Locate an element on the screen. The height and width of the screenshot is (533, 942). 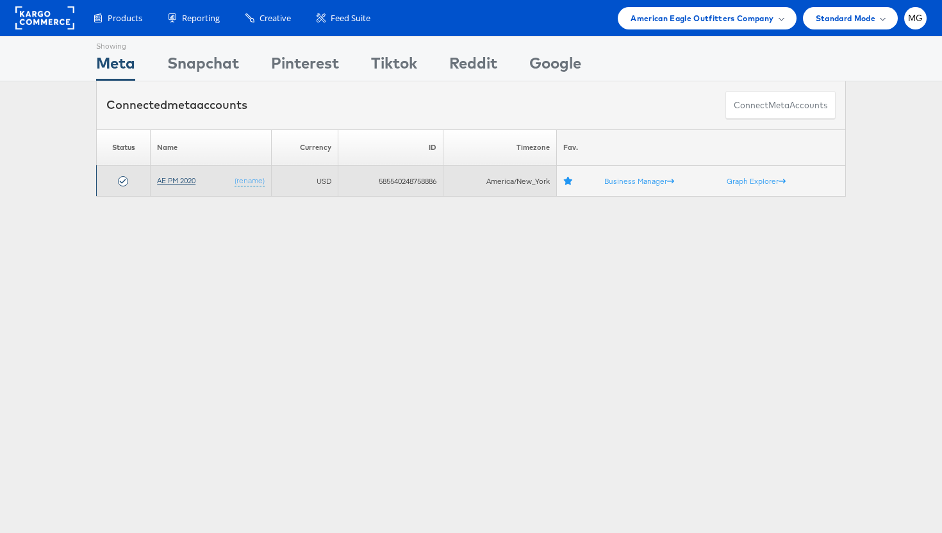
th: Currency is located at coordinates (304, 147).